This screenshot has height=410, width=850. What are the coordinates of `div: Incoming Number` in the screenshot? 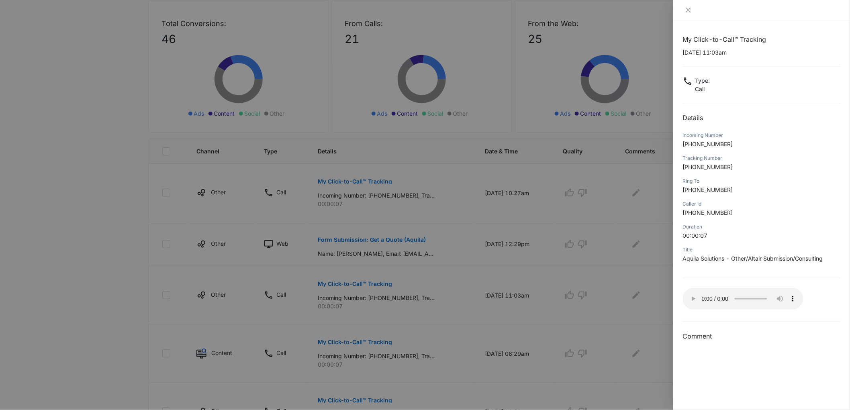 It's located at (762, 135).